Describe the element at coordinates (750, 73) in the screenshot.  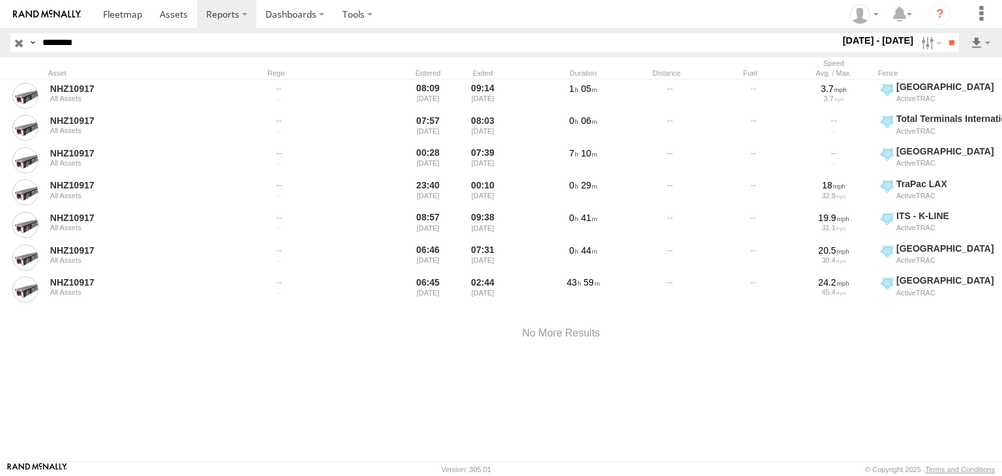
I see `div: Fuel` at that location.